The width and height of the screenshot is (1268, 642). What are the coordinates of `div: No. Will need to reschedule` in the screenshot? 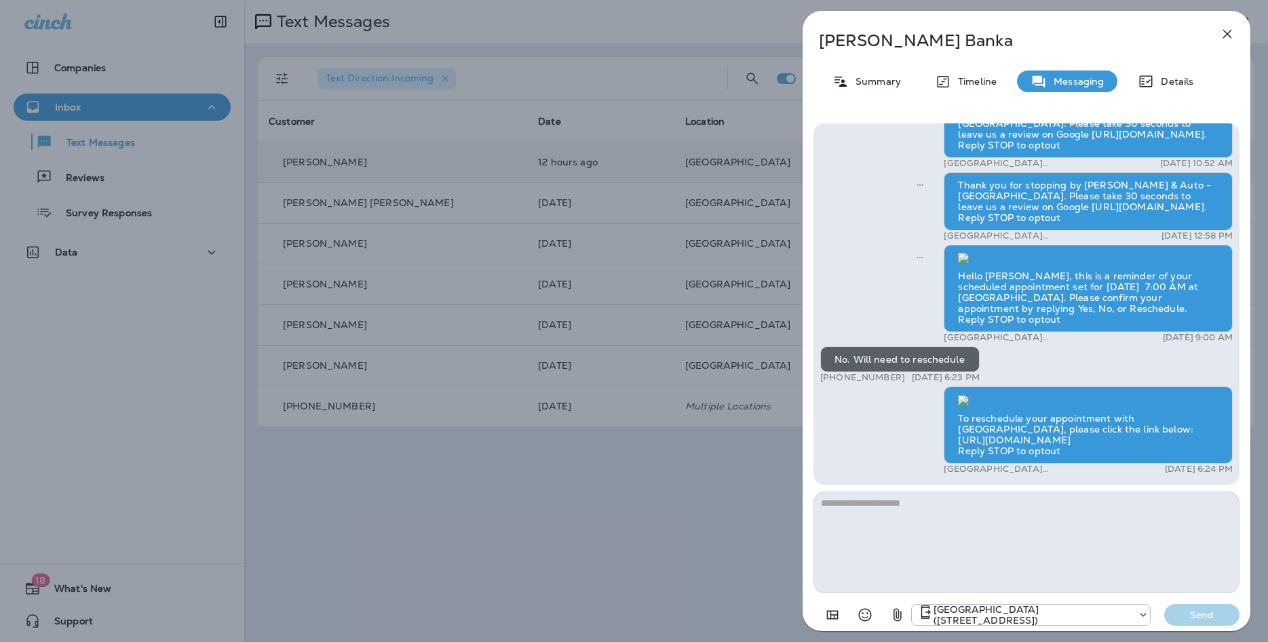 It's located at (899, 359).